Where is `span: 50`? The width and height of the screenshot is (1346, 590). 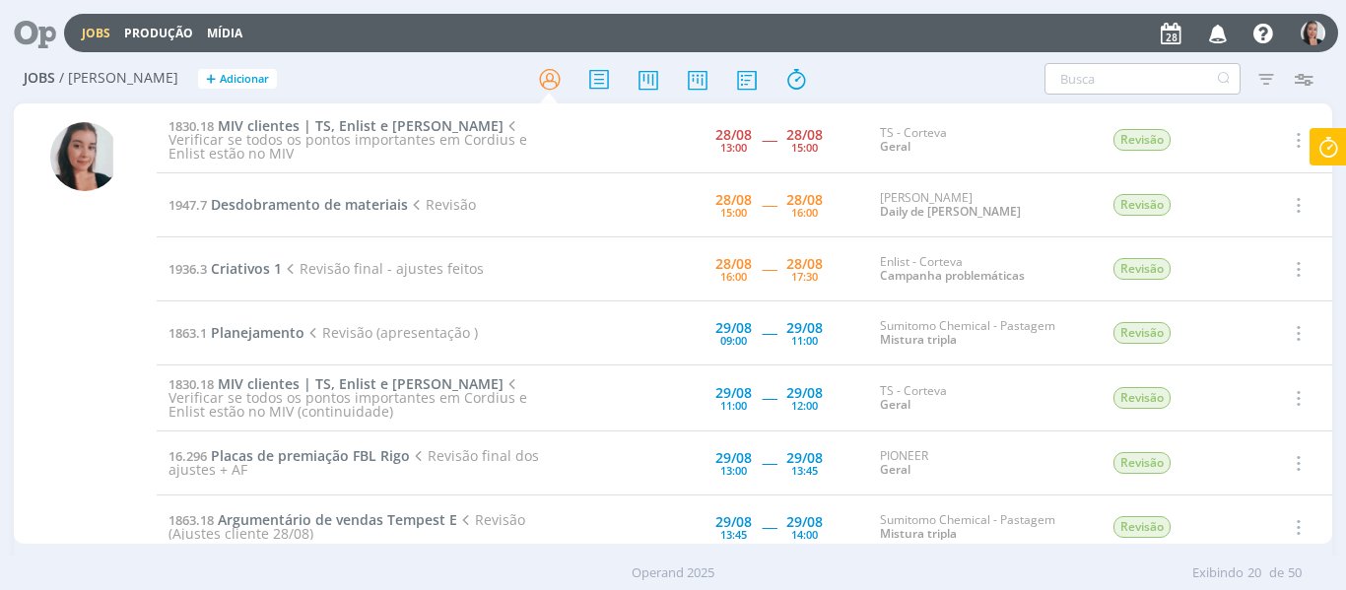
span: 50 is located at coordinates (1295, 573).